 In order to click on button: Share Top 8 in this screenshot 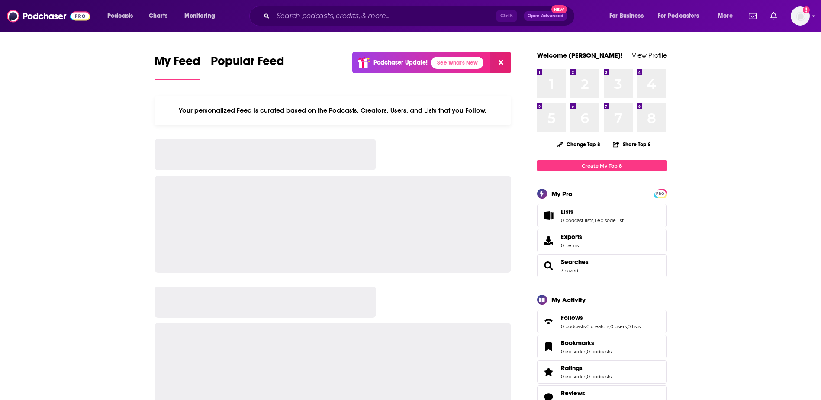, I will do `click(632, 144)`.